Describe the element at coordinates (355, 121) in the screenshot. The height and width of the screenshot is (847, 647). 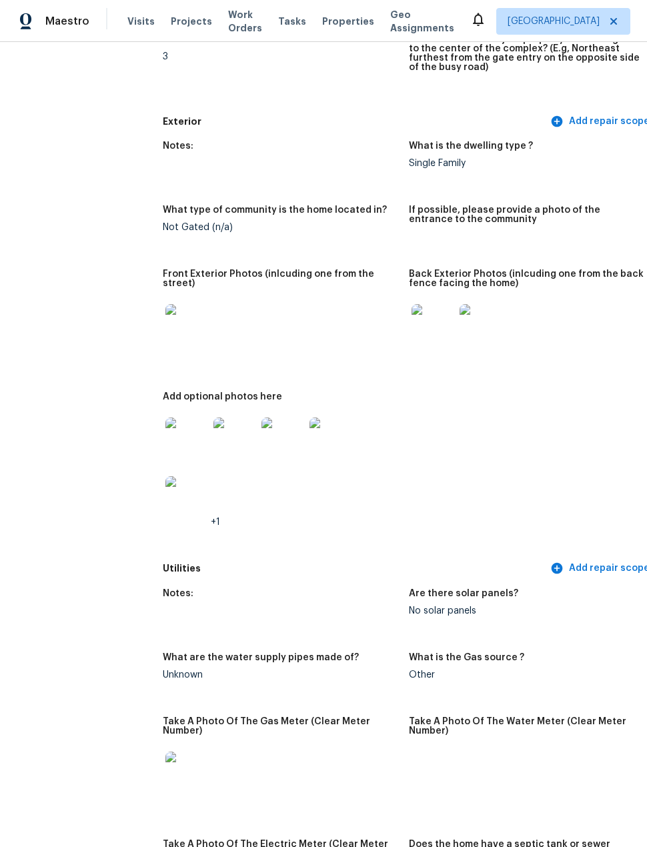
I see `h5: Exterior` at that location.